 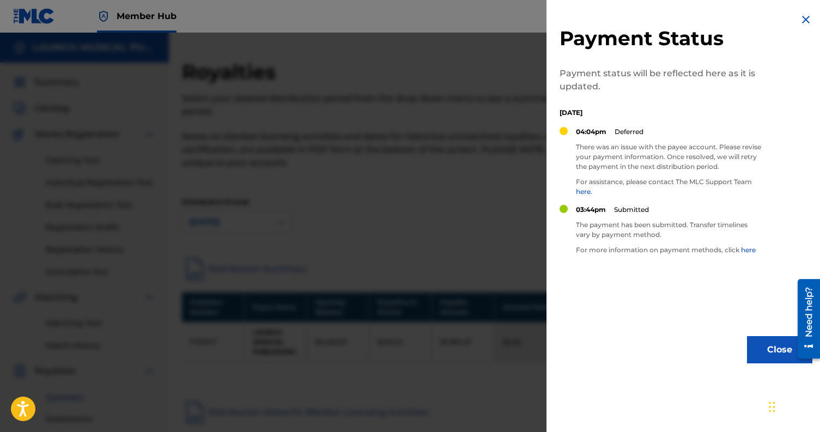 I want to click on p: Submitted, so click(x=632, y=210).